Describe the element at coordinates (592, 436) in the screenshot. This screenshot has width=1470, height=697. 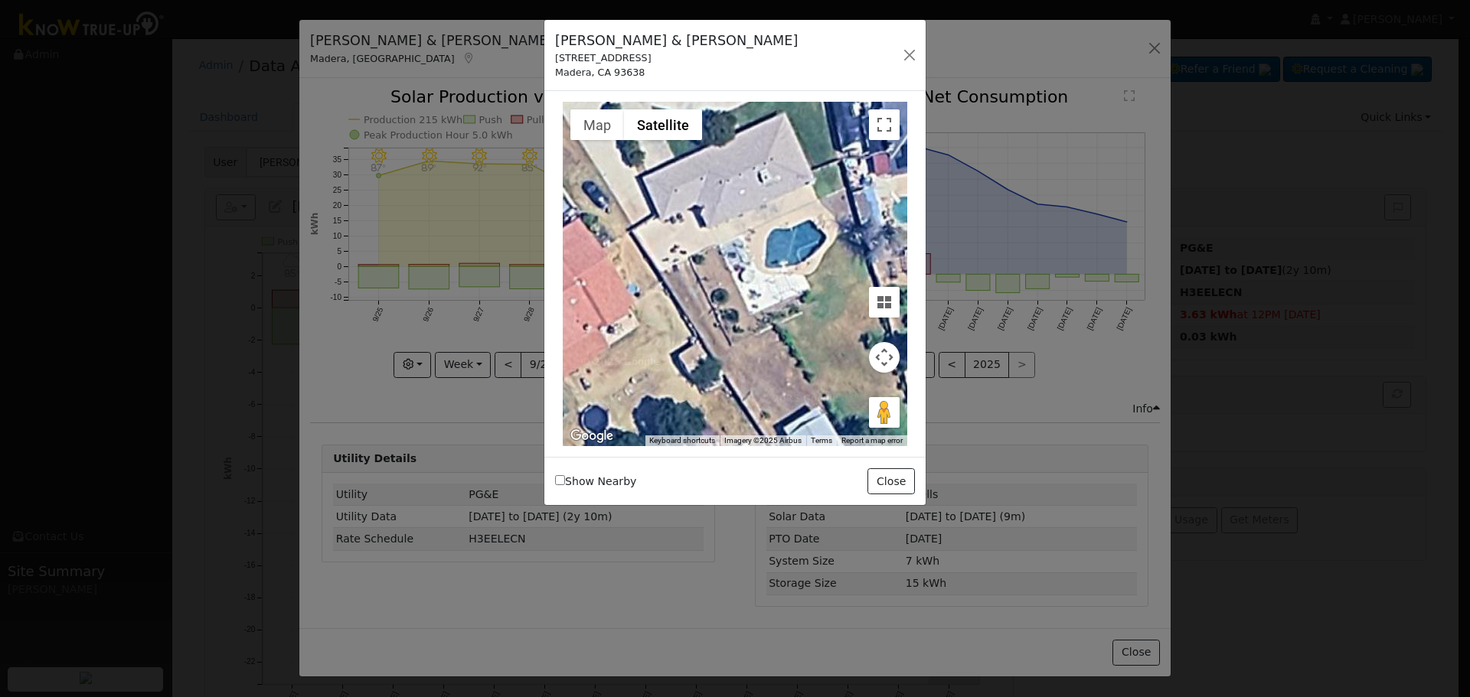
I see `a: Open this area in Google Maps (opens a new window)` at that location.